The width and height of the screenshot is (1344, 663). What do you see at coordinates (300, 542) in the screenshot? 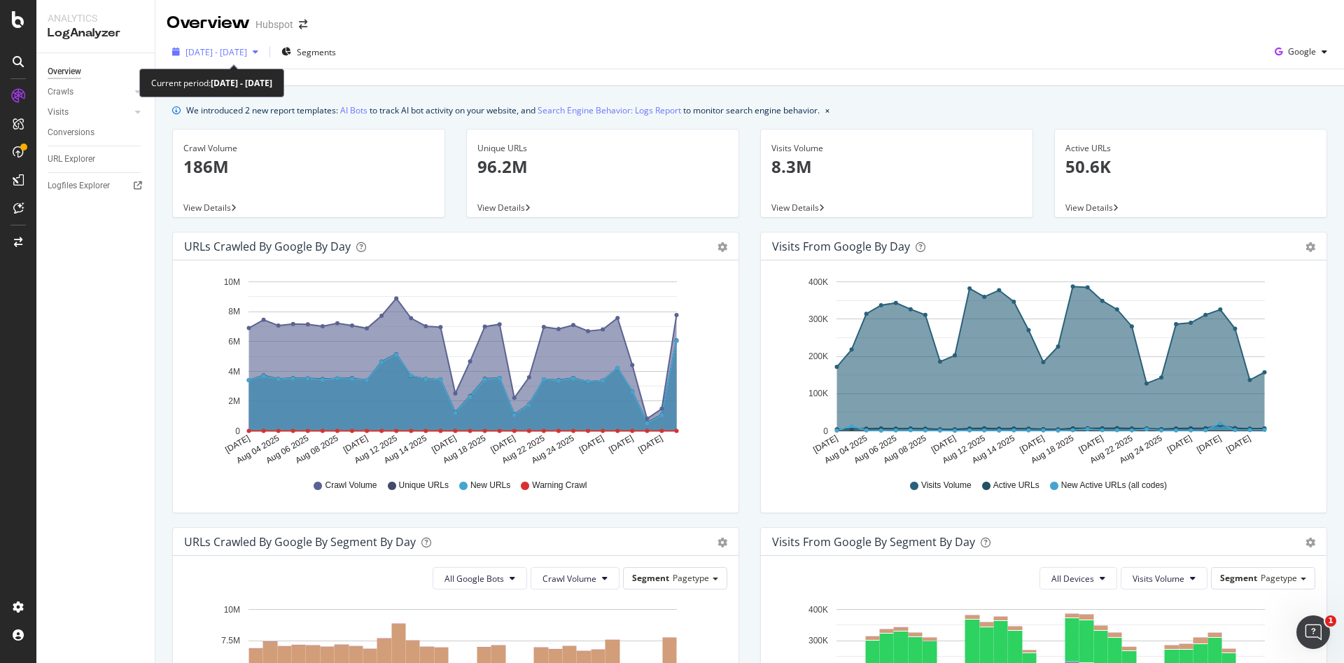
I see `div: URLs Crawled by Google By Segment By Day` at bounding box center [300, 542].